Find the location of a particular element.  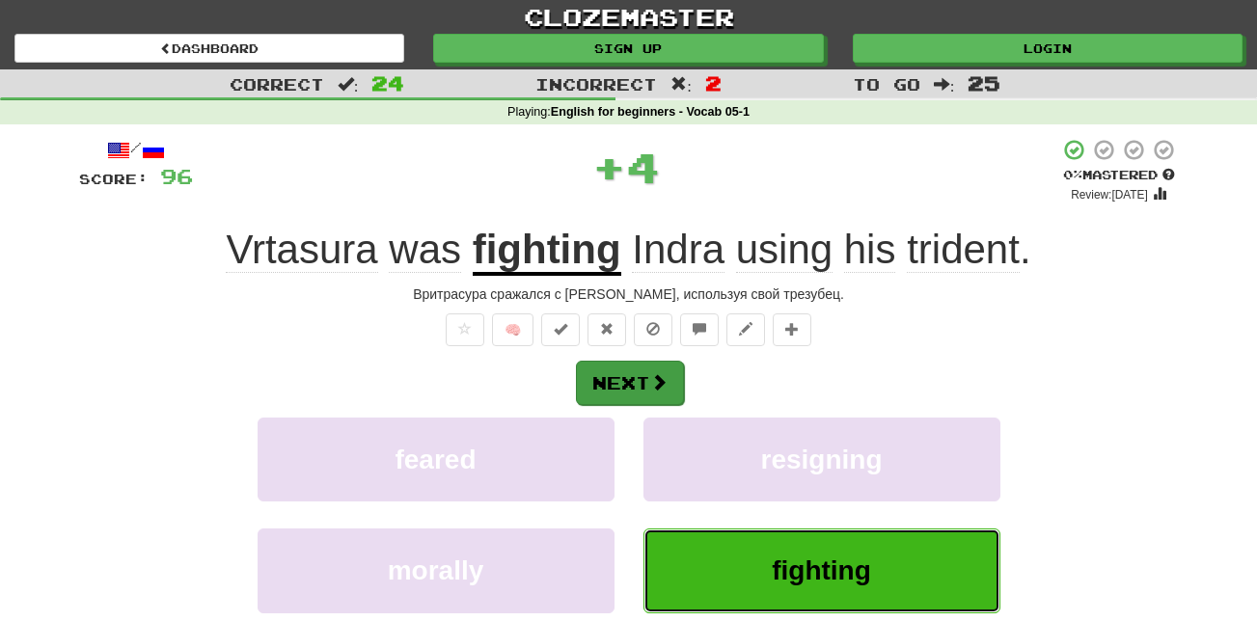

ya-tr-span: Score: is located at coordinates (114, 179).